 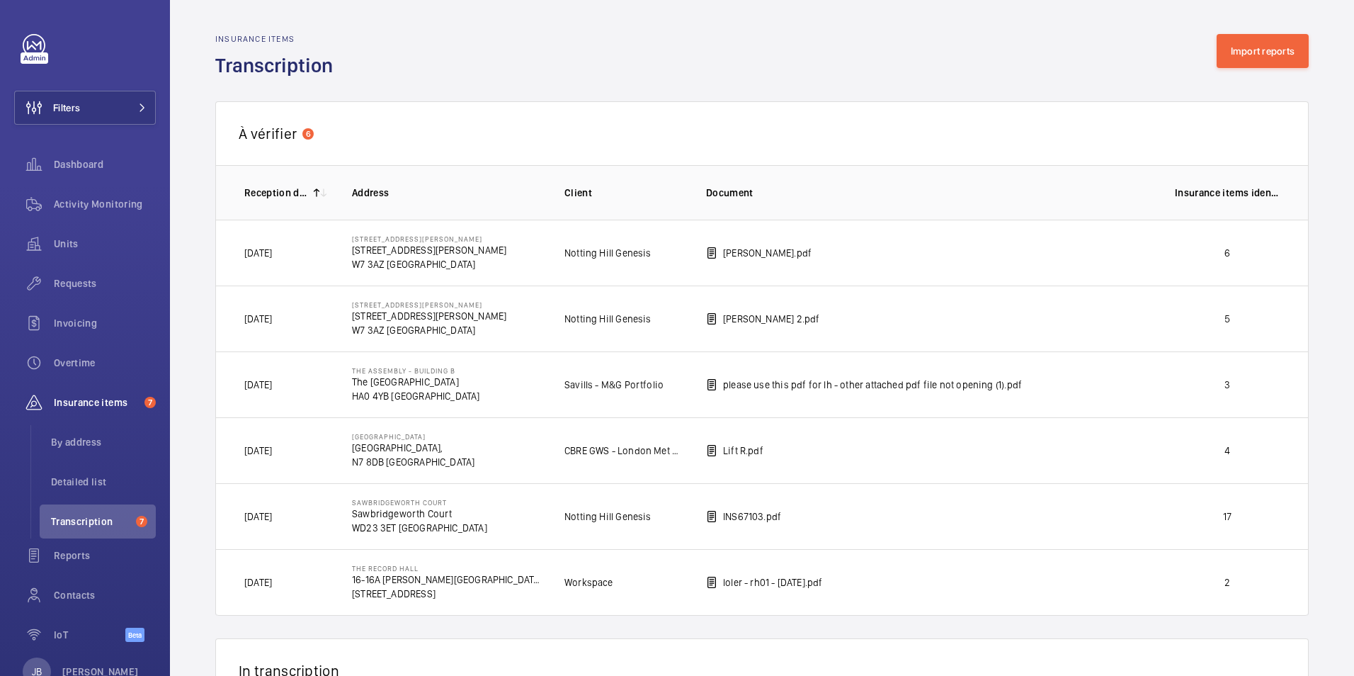 What do you see at coordinates (1228, 193) in the screenshot?
I see `p: Insurance items identified` at bounding box center [1228, 193].